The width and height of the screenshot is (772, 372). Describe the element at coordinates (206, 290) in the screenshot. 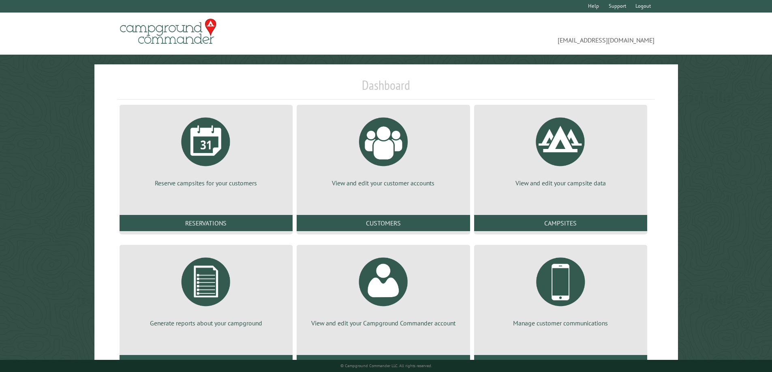

I see `a: Generate reports about your campground` at that location.